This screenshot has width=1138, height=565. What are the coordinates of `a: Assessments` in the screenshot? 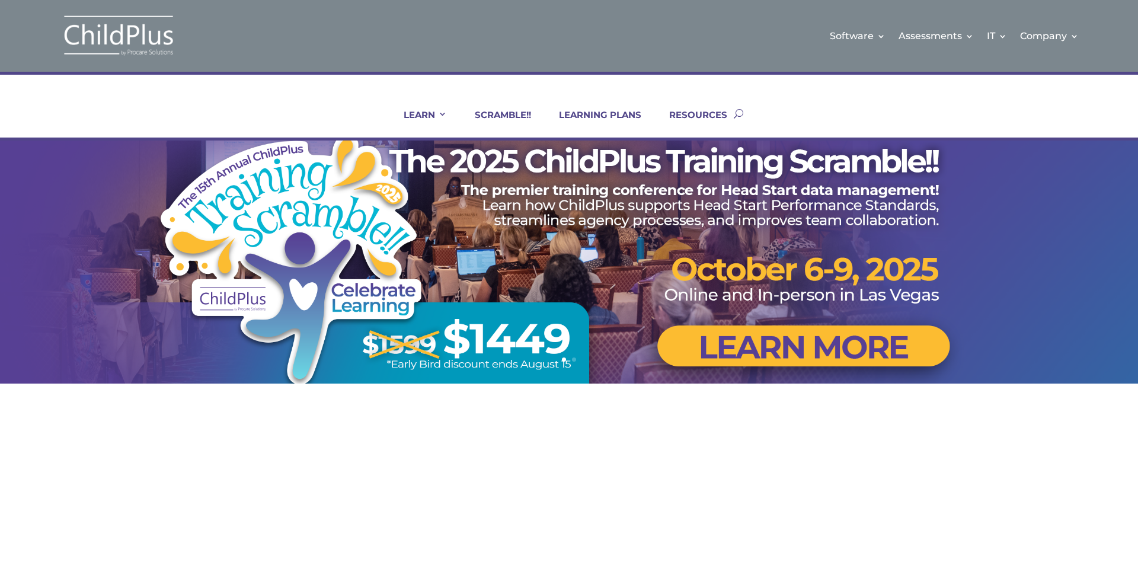 It's located at (936, 36).